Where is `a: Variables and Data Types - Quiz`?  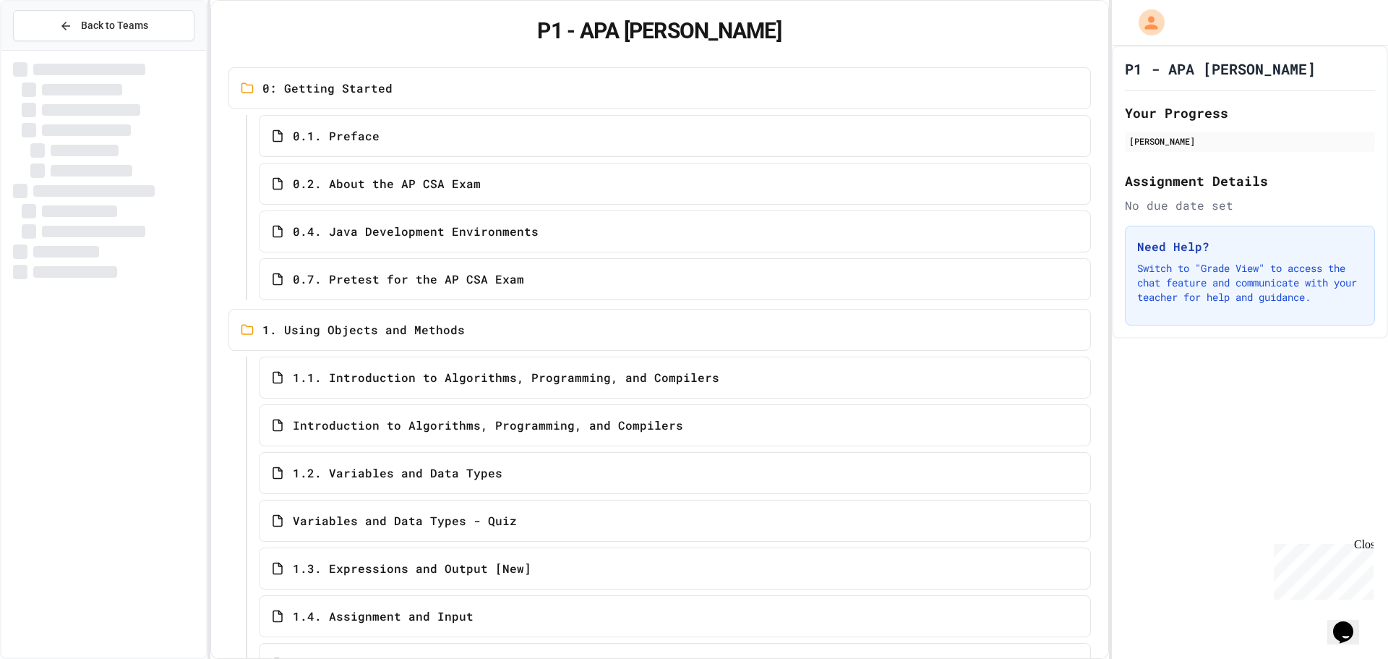 a: Variables and Data Types - Quiz is located at coordinates (674, 521).